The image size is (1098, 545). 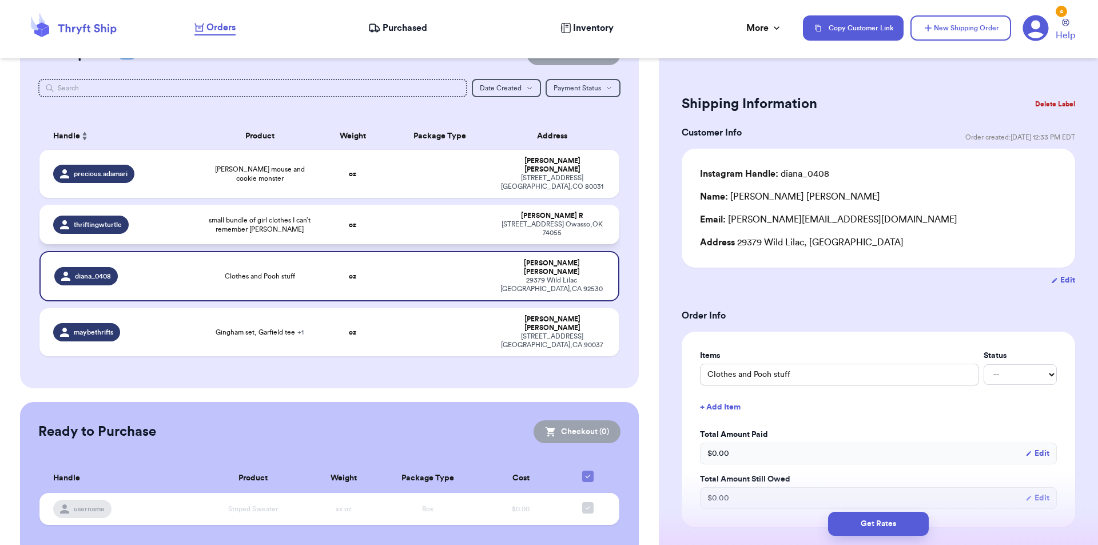 I want to click on label: Total Amount Still Owed, so click(x=879, y=479).